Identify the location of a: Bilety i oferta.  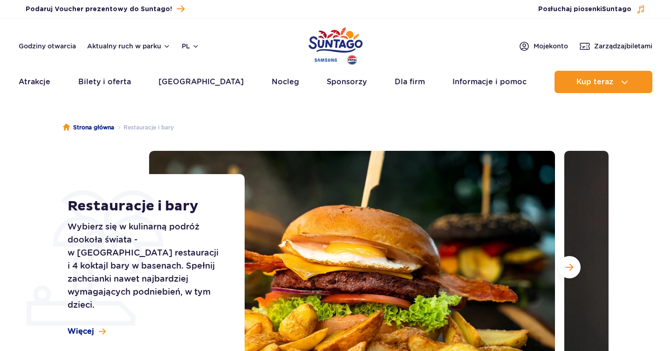
(104, 82).